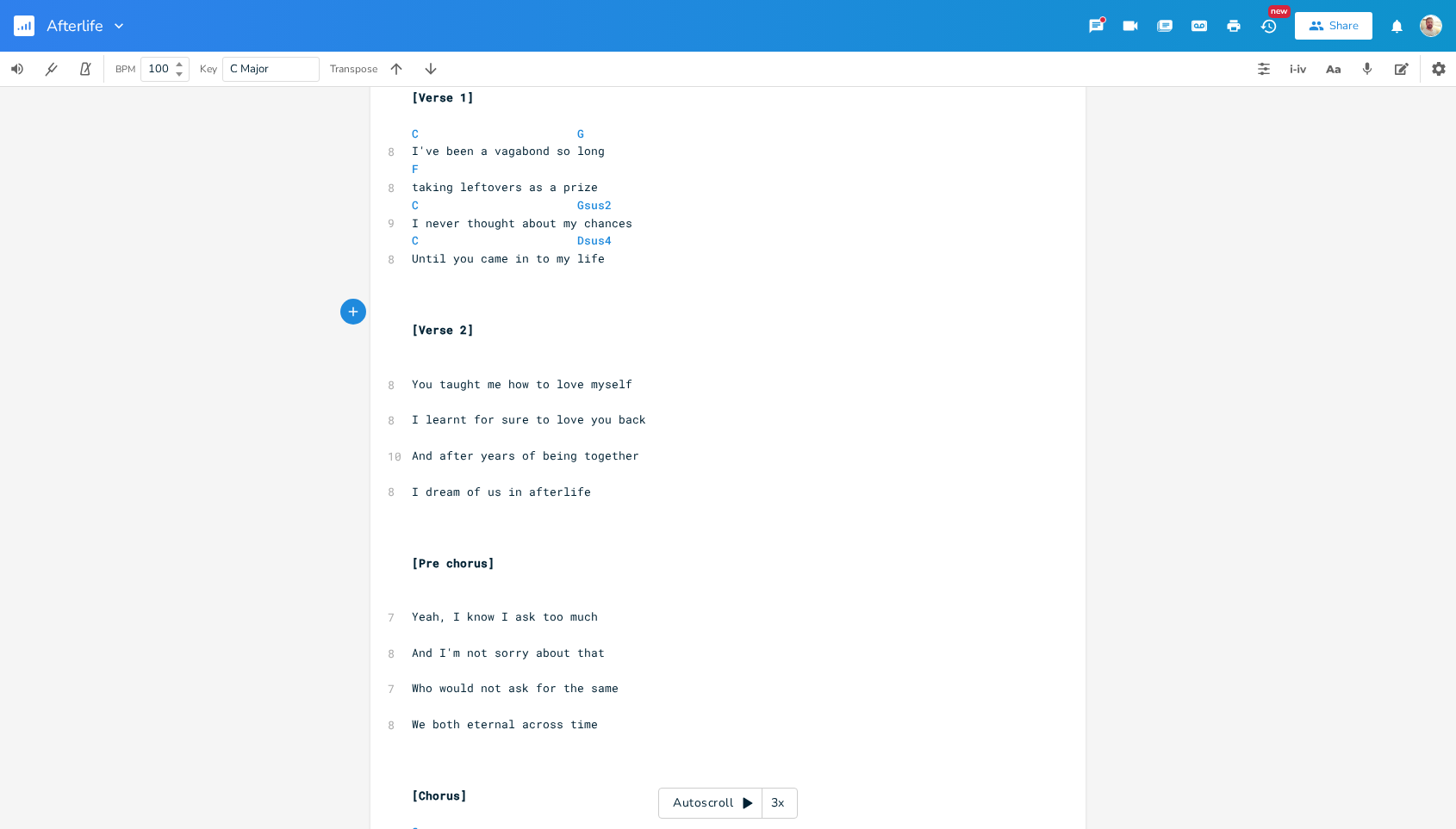  What do you see at coordinates (522, 384) in the screenshot?
I see `span: You taught me how to love myself` at bounding box center [522, 384].